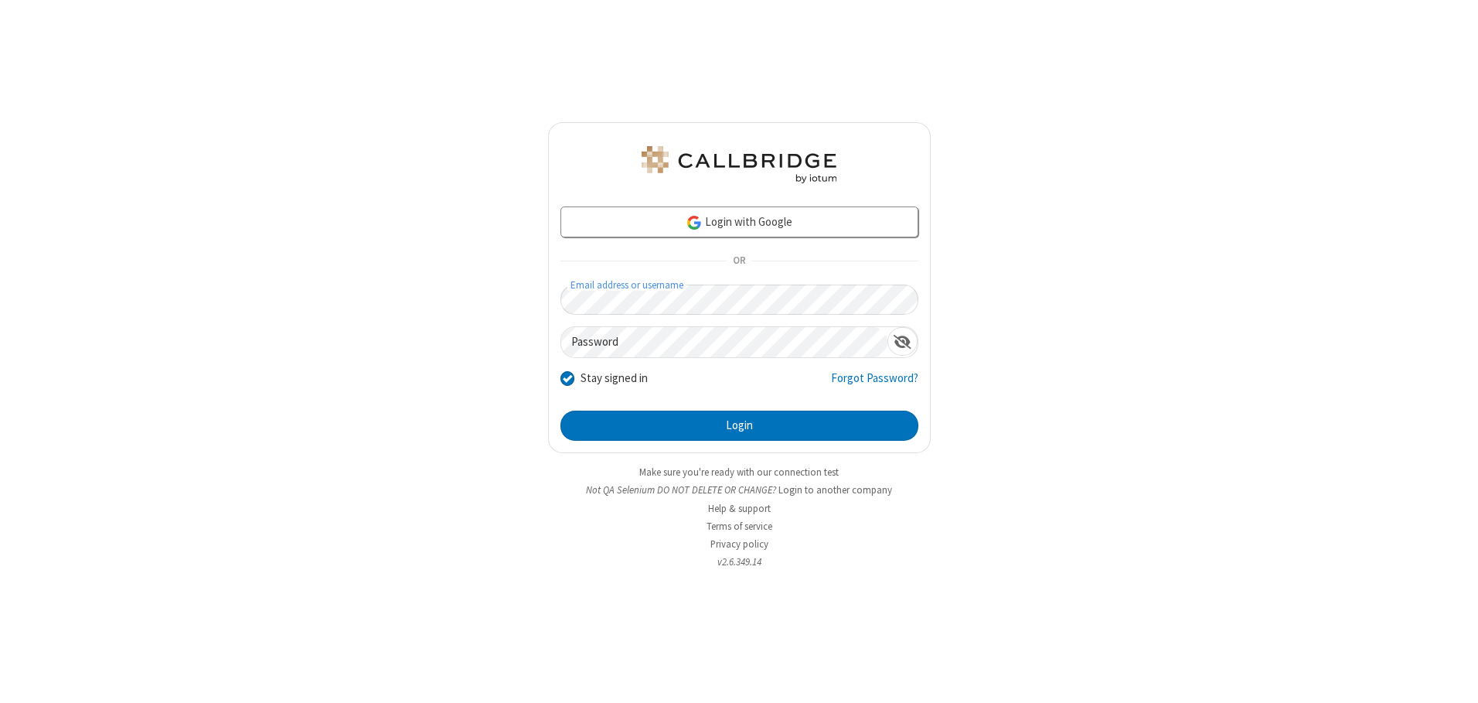 Image resolution: width=1478 pixels, height=703 pixels. Describe the element at coordinates (874, 384) in the screenshot. I see `a: Forgot Password?` at that location.